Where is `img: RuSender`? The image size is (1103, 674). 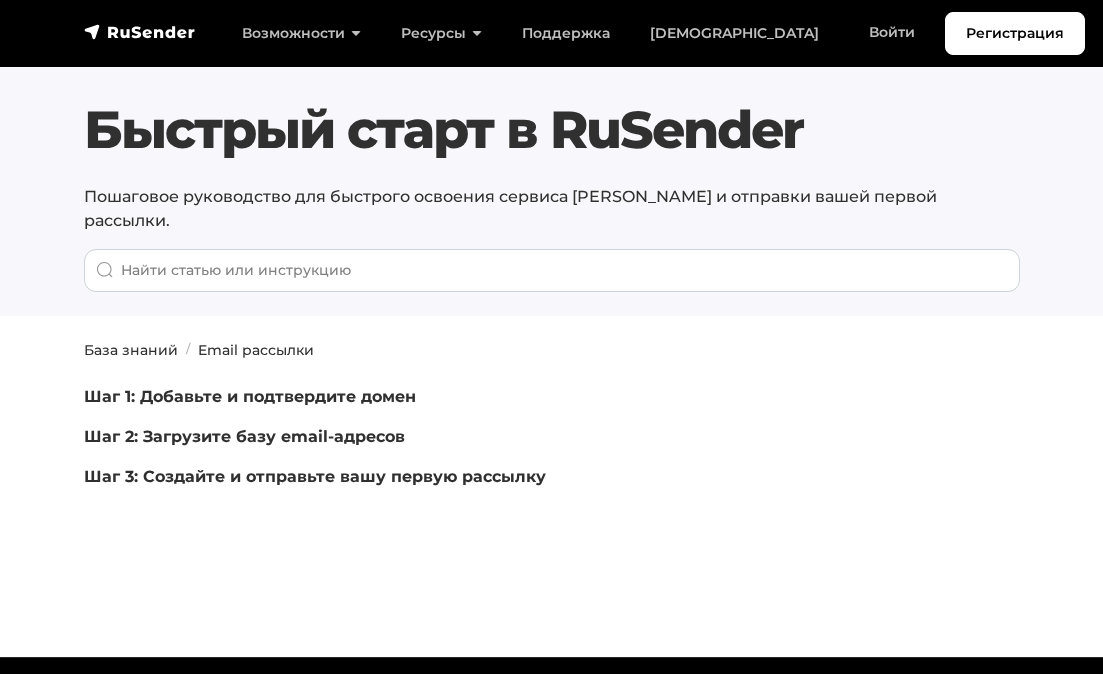
img: RuSender is located at coordinates (140, 32).